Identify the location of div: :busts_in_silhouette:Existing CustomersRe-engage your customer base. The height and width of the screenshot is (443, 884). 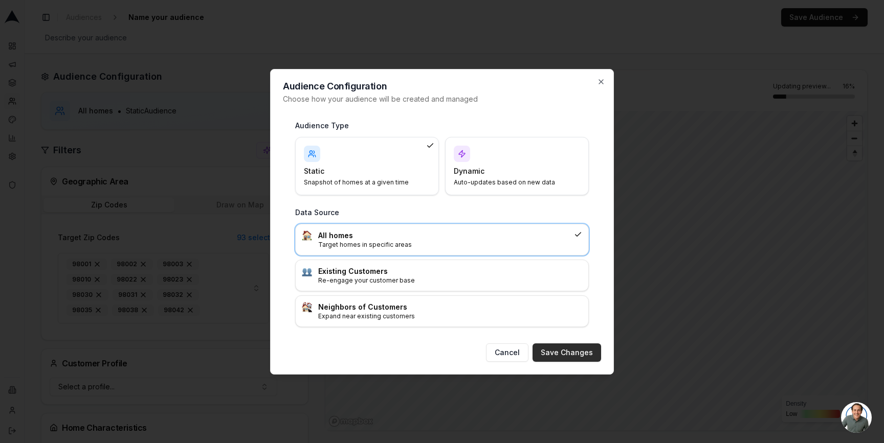
(442, 276).